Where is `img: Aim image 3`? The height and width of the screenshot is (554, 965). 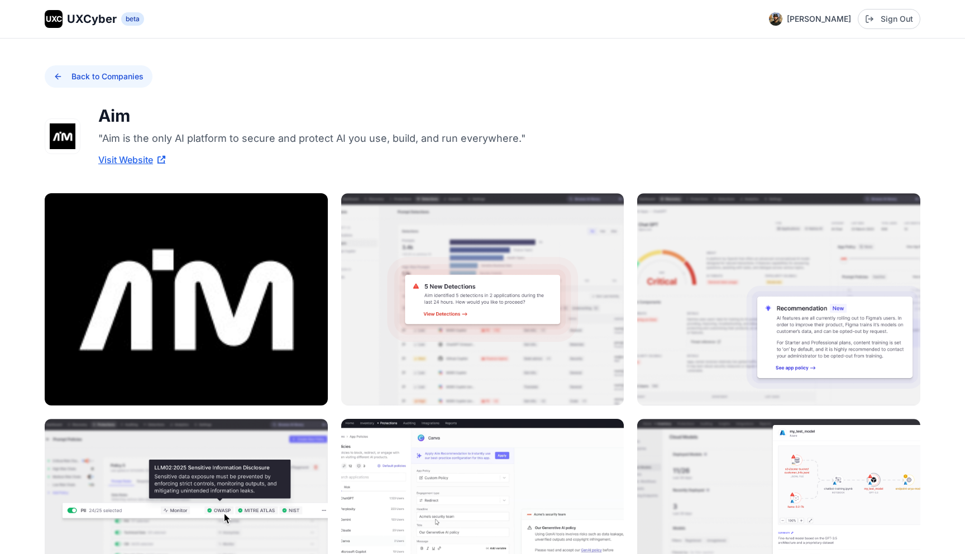
img: Aim image 3 is located at coordinates (779, 299).